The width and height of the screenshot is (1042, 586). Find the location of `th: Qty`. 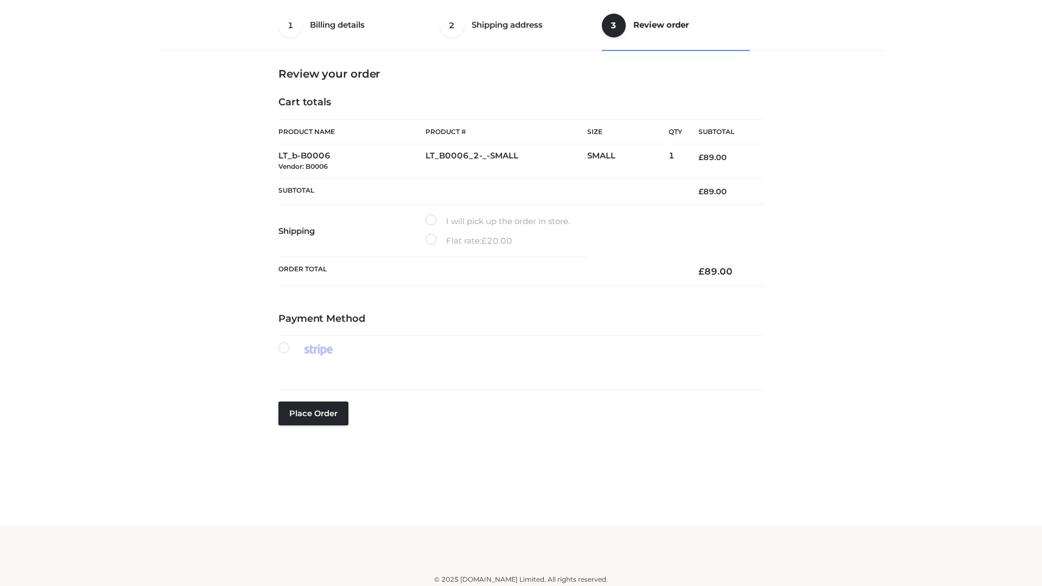

th: Qty is located at coordinates (675, 132).